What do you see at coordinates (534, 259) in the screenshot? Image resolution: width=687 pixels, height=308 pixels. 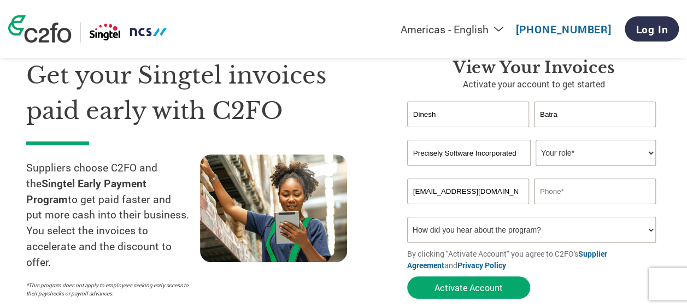 I see `p: By clicking "Activate Account" you agree to C2FO's and` at bounding box center [534, 259].